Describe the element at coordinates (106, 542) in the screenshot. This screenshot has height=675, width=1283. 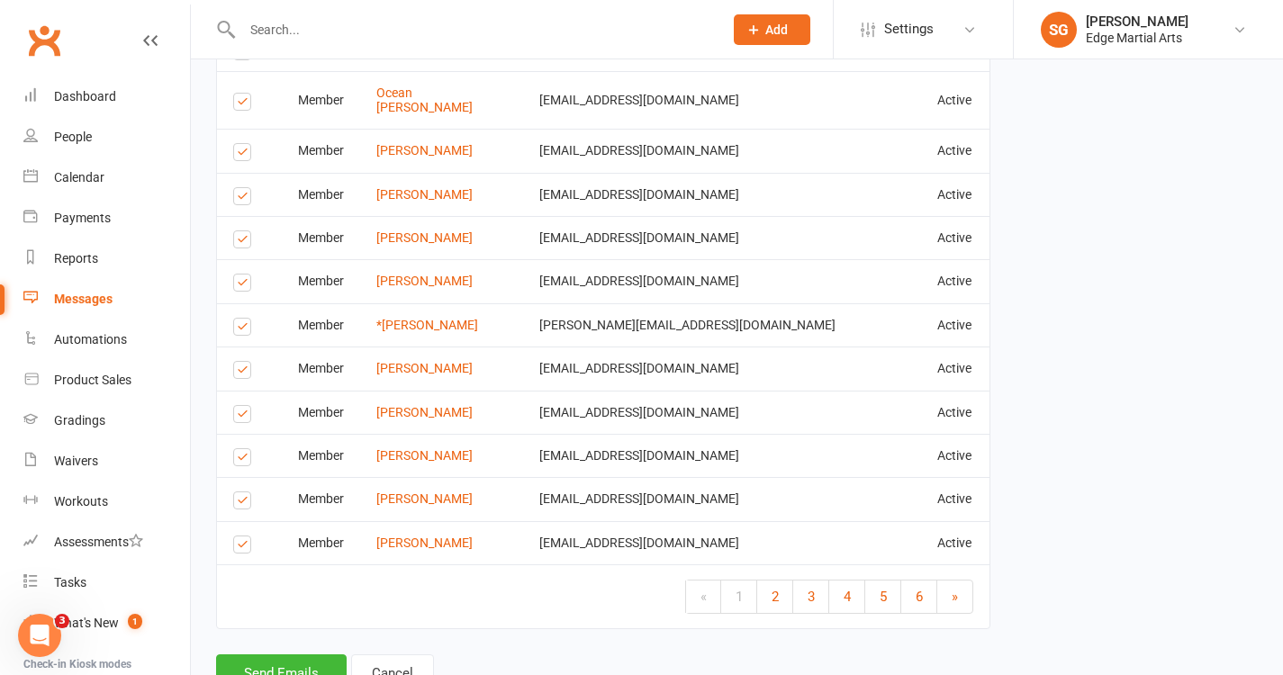
I see `a: Assessments` at that location.